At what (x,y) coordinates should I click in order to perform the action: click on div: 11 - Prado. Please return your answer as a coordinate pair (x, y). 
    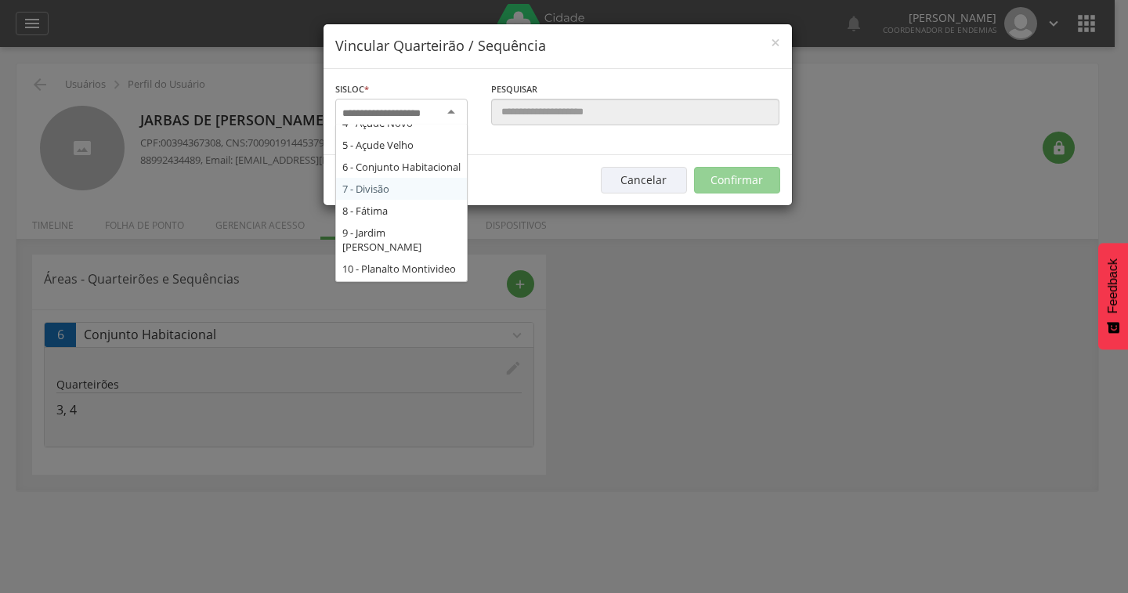
    Looking at the image, I should click on (401, 291).